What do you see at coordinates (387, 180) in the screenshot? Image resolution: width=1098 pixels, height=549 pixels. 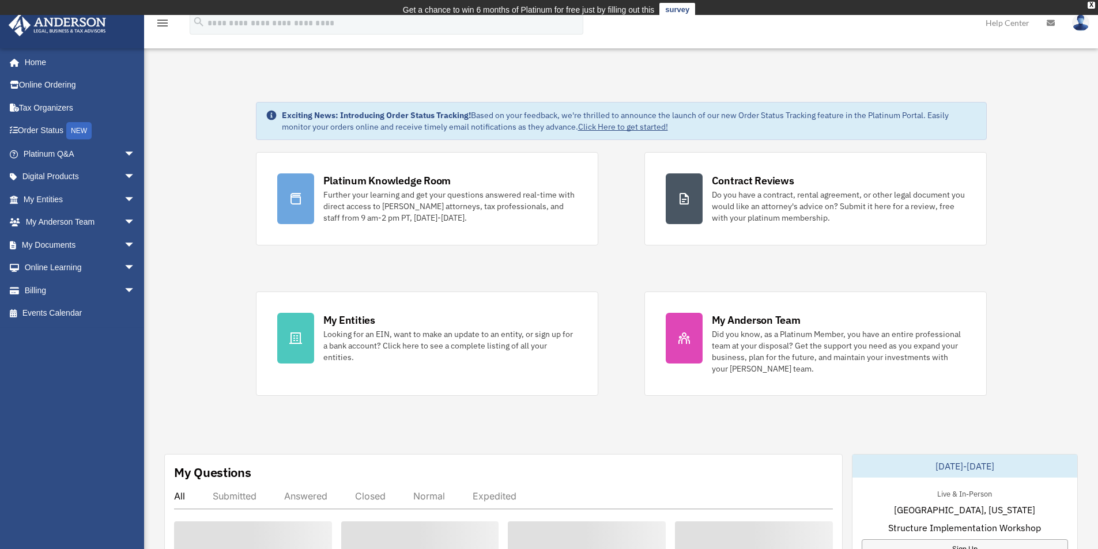 I see `div: Platinum Knowledge Room` at bounding box center [387, 180].